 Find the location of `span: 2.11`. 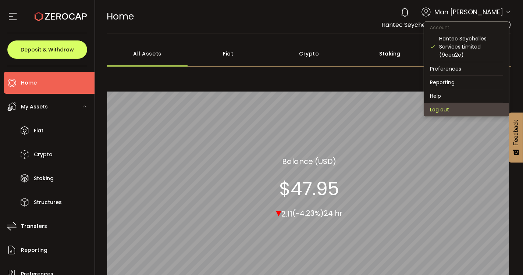

span: 2.11 is located at coordinates (287, 214).